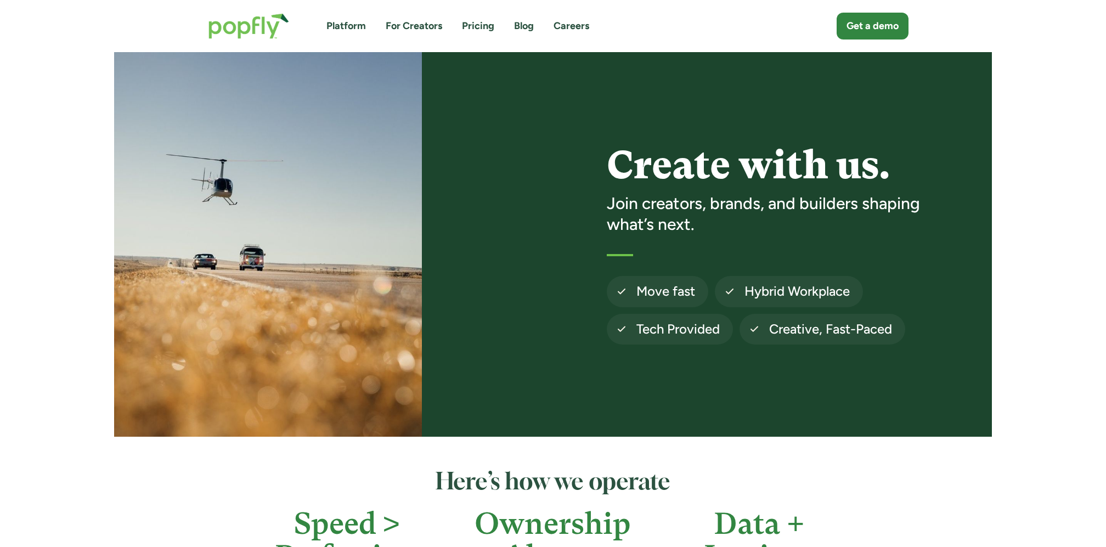  What do you see at coordinates (772, 165) in the screenshot?
I see `h1: Create with us.` at bounding box center [772, 165].